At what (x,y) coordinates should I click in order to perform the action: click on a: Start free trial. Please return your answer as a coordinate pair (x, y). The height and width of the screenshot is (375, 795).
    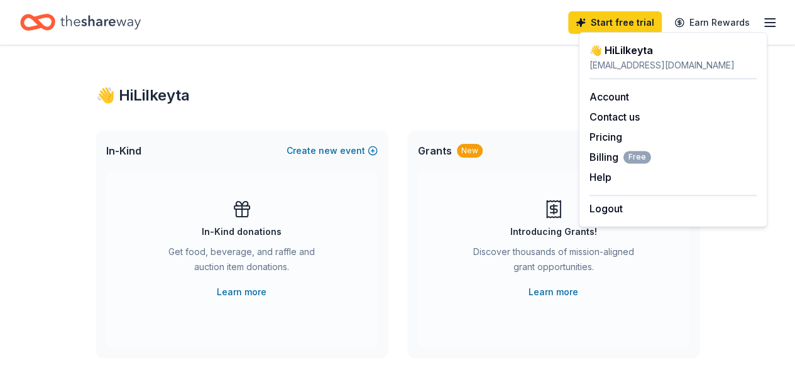
    Looking at the image, I should click on (615, 23).